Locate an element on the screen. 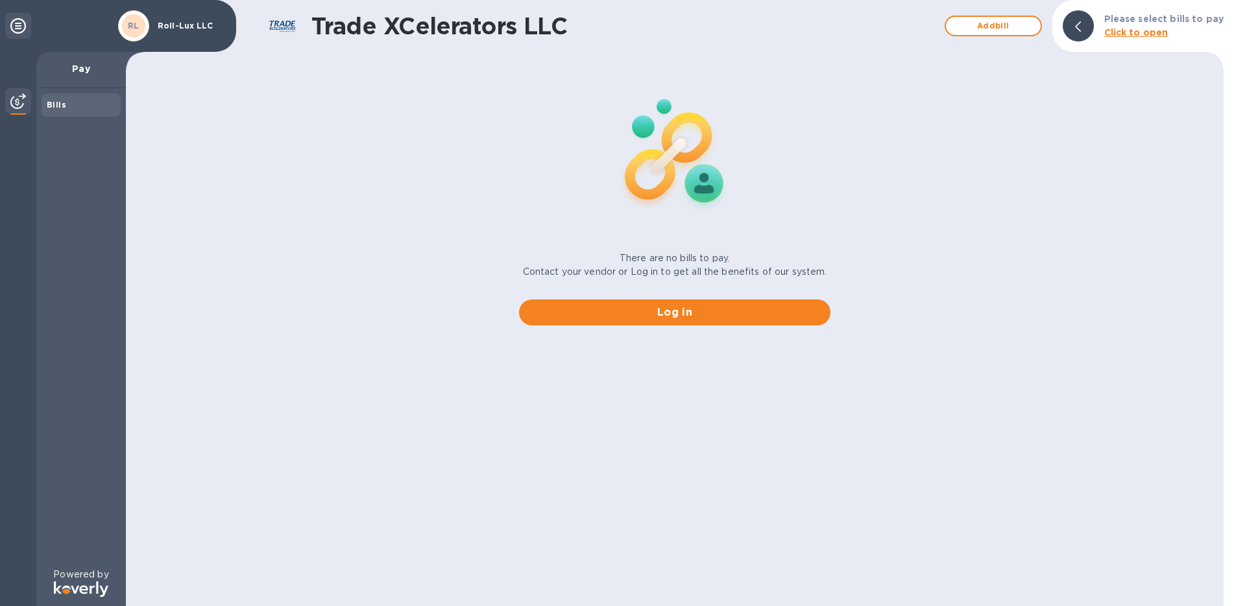 This screenshot has width=1234, height=606. b: Please select bills to pay is located at coordinates (1164, 19).